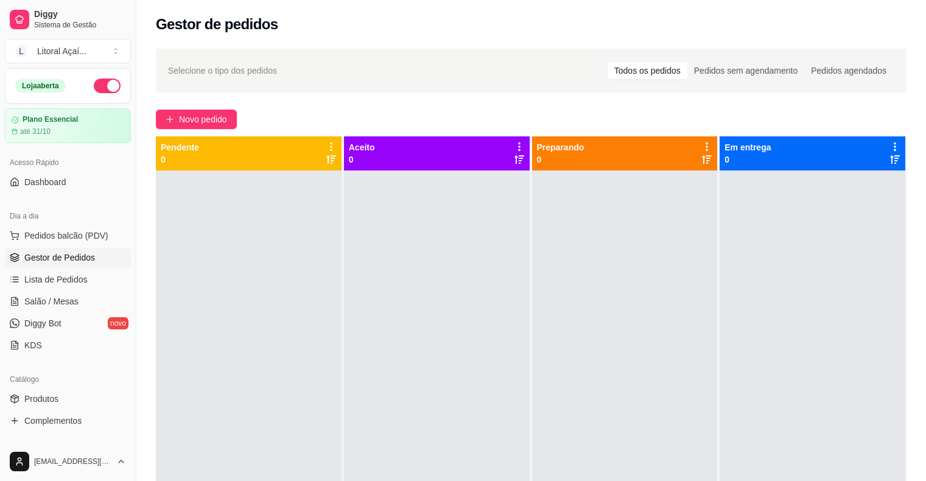  What do you see at coordinates (203, 119) in the screenshot?
I see `span: Novo pedido` at bounding box center [203, 119].